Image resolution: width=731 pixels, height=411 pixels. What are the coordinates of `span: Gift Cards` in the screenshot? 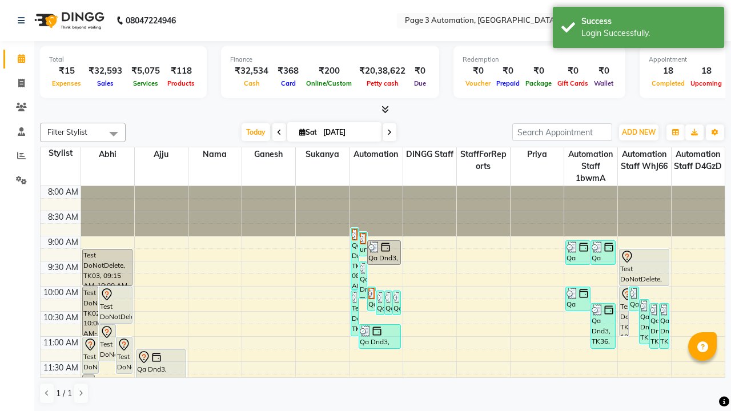 It's located at (573, 83).